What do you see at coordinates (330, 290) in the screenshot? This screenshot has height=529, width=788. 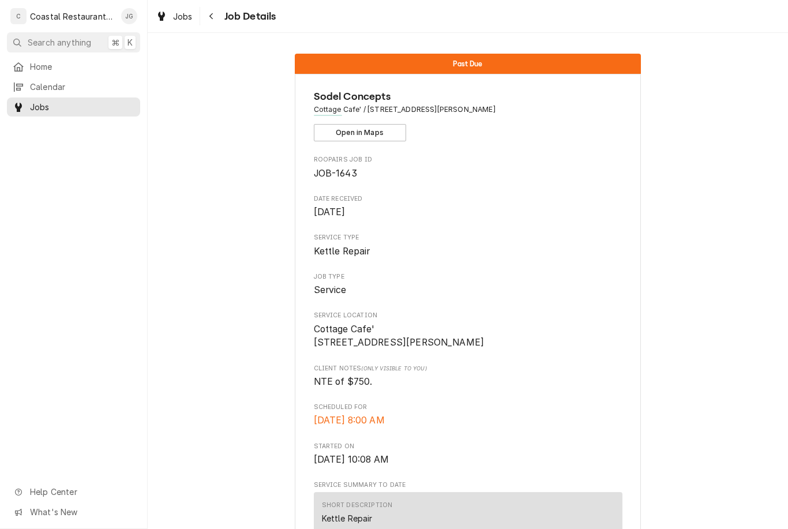 I see `span: Service` at bounding box center [330, 290].